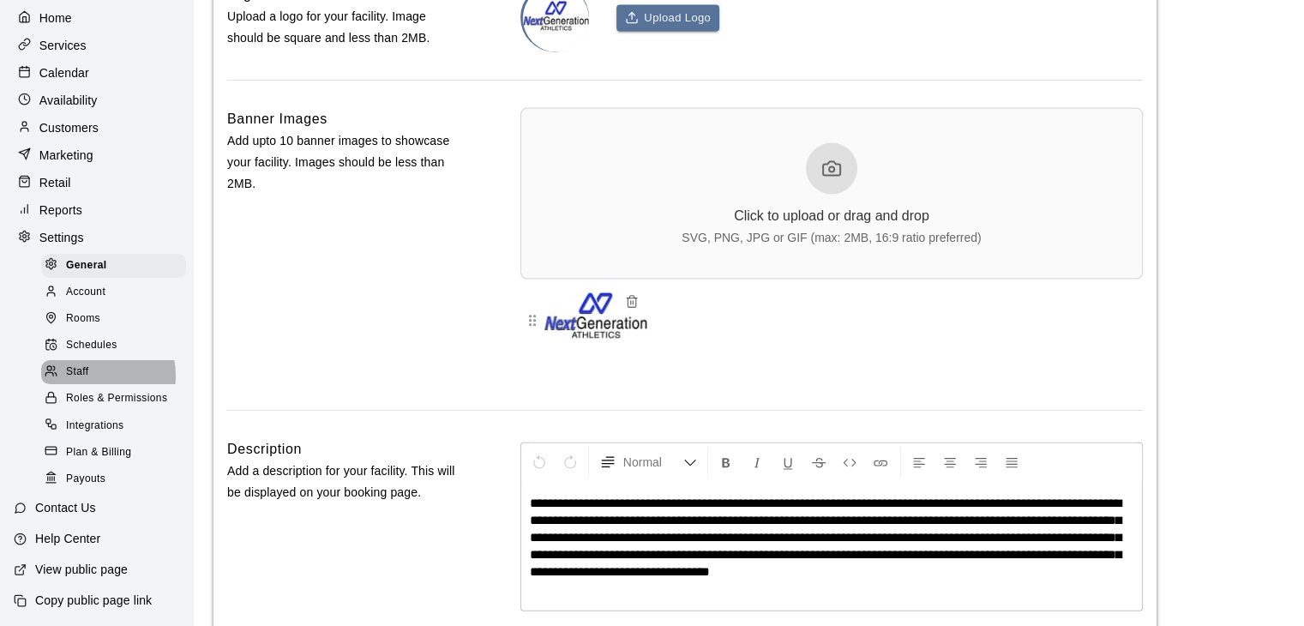 The width and height of the screenshot is (1304, 626). Describe the element at coordinates (95, 426) in the screenshot. I see `span: Integrations` at that location.